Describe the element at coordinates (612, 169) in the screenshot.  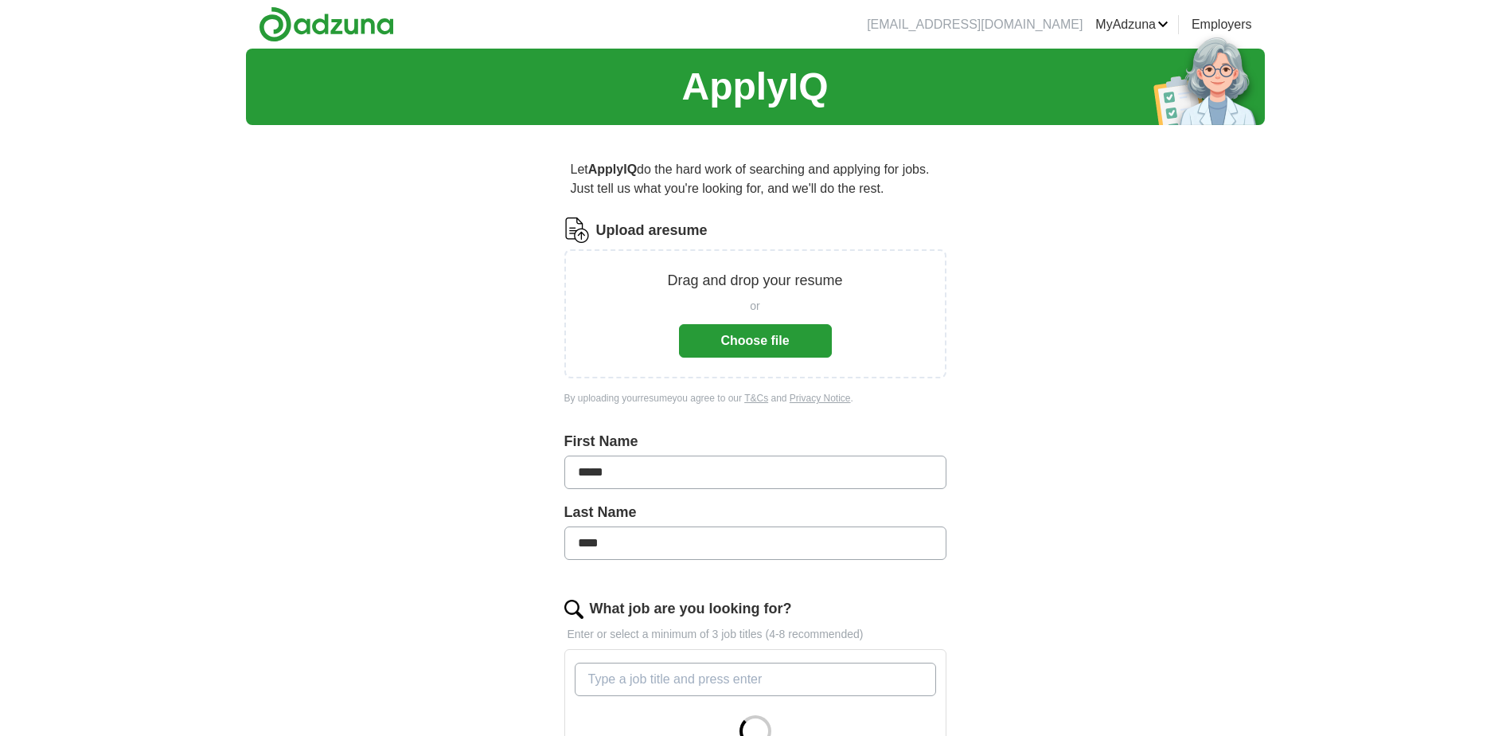
I see `strong: ApplyIQ` at that location.